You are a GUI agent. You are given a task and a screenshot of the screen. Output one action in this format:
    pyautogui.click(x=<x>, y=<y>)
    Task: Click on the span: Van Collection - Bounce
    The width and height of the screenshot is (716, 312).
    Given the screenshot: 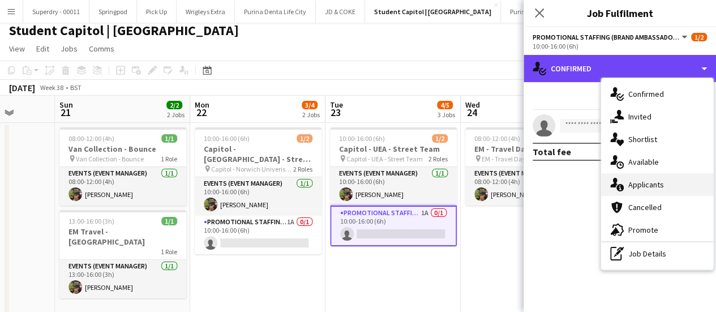 What is the action you would take?
    pyautogui.click(x=110, y=158)
    